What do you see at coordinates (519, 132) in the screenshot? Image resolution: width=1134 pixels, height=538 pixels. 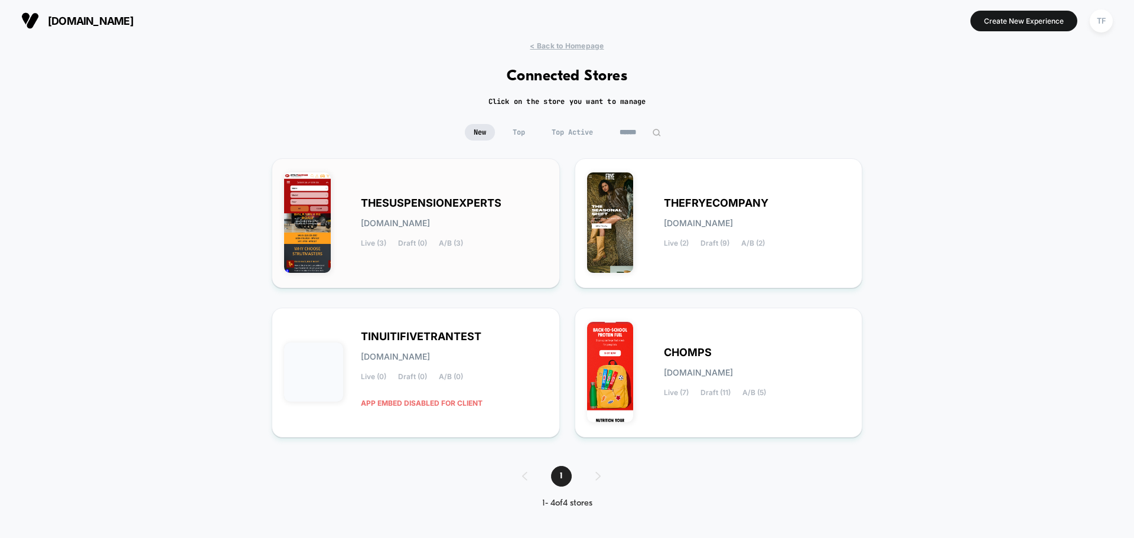 I see `span: Top` at bounding box center [519, 132].